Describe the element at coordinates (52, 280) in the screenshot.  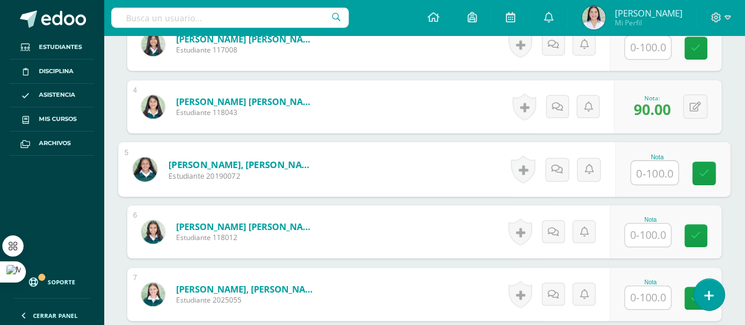
I see `a: Soporte` at that location.